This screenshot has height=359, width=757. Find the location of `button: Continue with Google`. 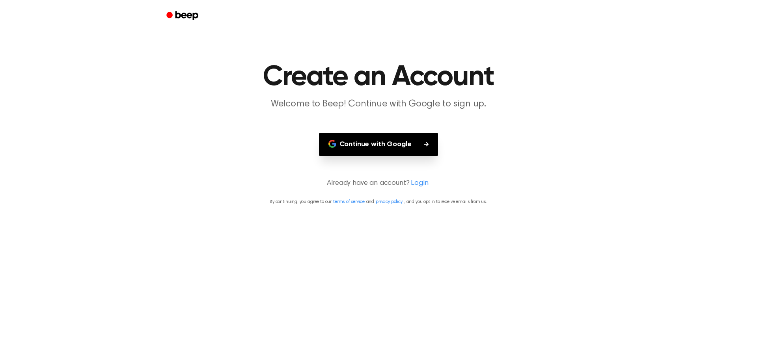

button: Continue with Google is located at coordinates (379, 144).